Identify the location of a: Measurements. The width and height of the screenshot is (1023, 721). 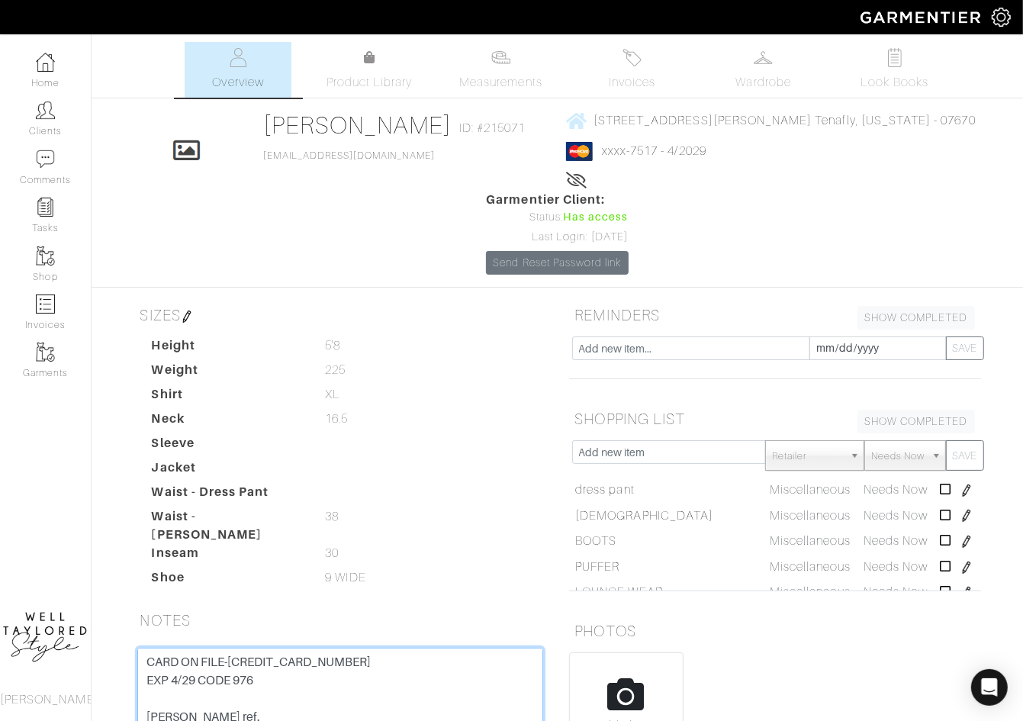
(501, 69).